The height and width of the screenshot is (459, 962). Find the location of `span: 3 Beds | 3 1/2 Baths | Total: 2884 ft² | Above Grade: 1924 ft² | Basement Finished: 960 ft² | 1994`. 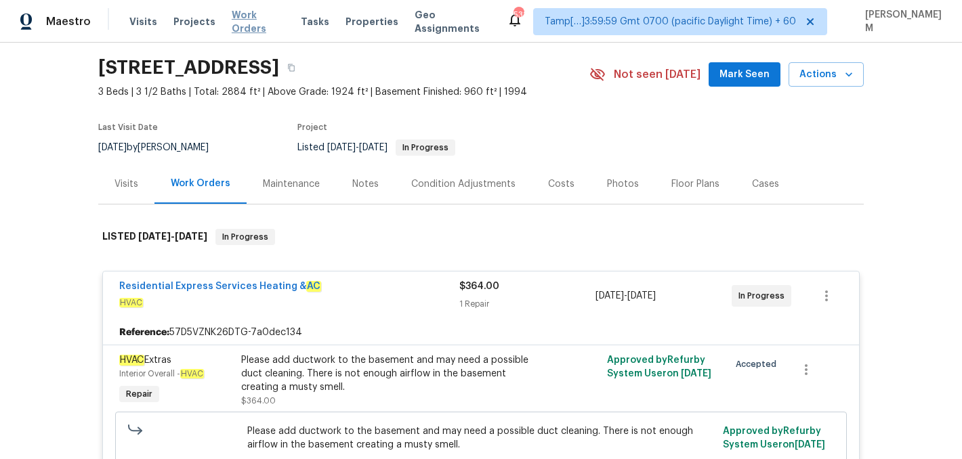

span: 3 Beds | 3 1/2 Baths | Total: 2884 ft² | Above Grade: 1924 ft² | Basement Finished: 960 ft² | 1994 is located at coordinates (343, 92).